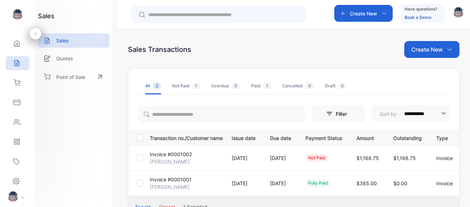 This screenshot has width=470, height=207. I want to click on p: Invoice #0001001, so click(170, 180).